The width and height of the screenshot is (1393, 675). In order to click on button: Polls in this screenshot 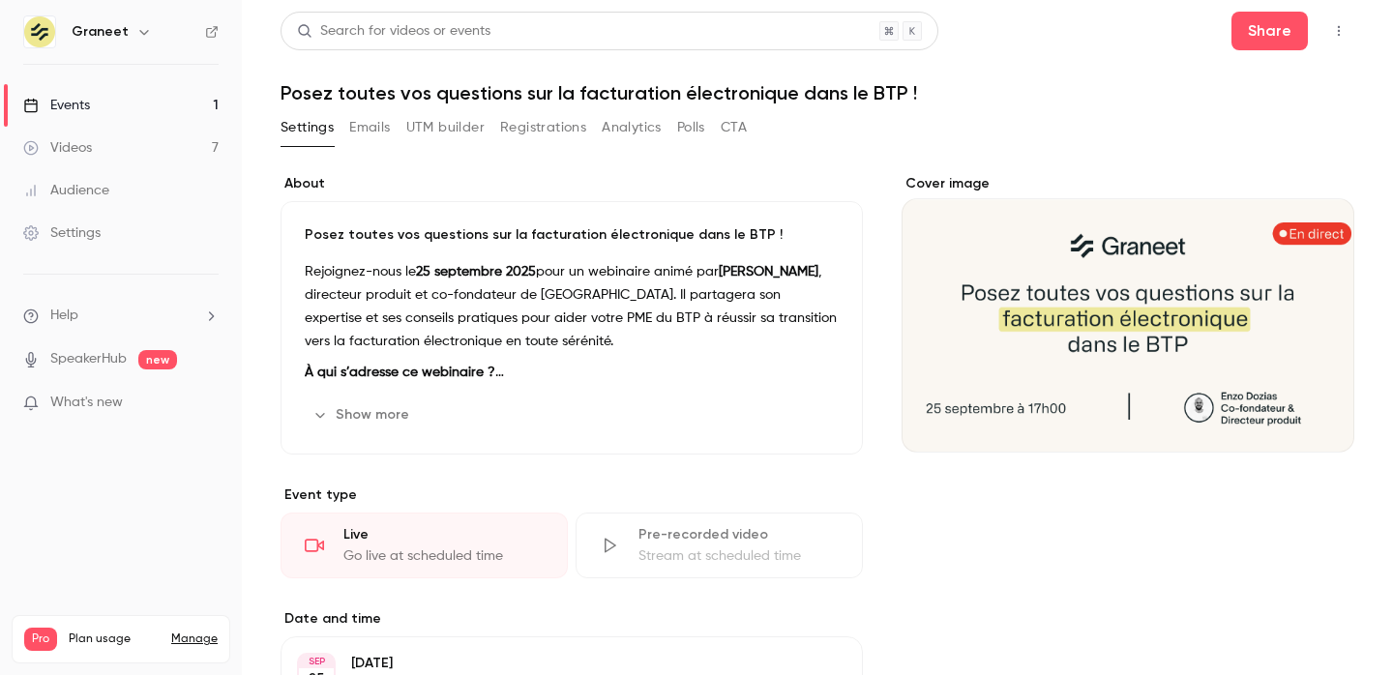, I will do `click(691, 128)`.